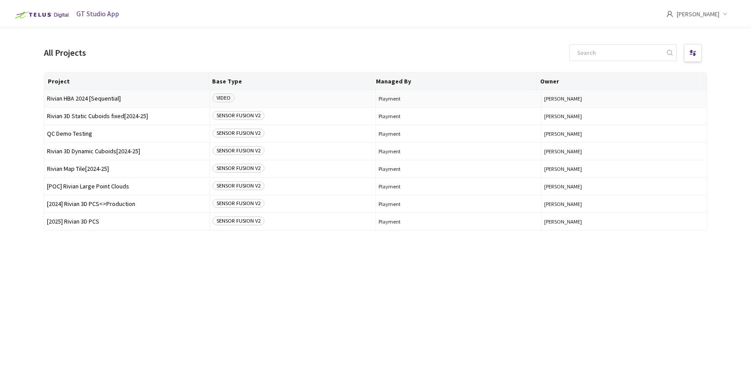 This screenshot has height=379, width=751. I want to click on img: Telus, so click(41, 15).